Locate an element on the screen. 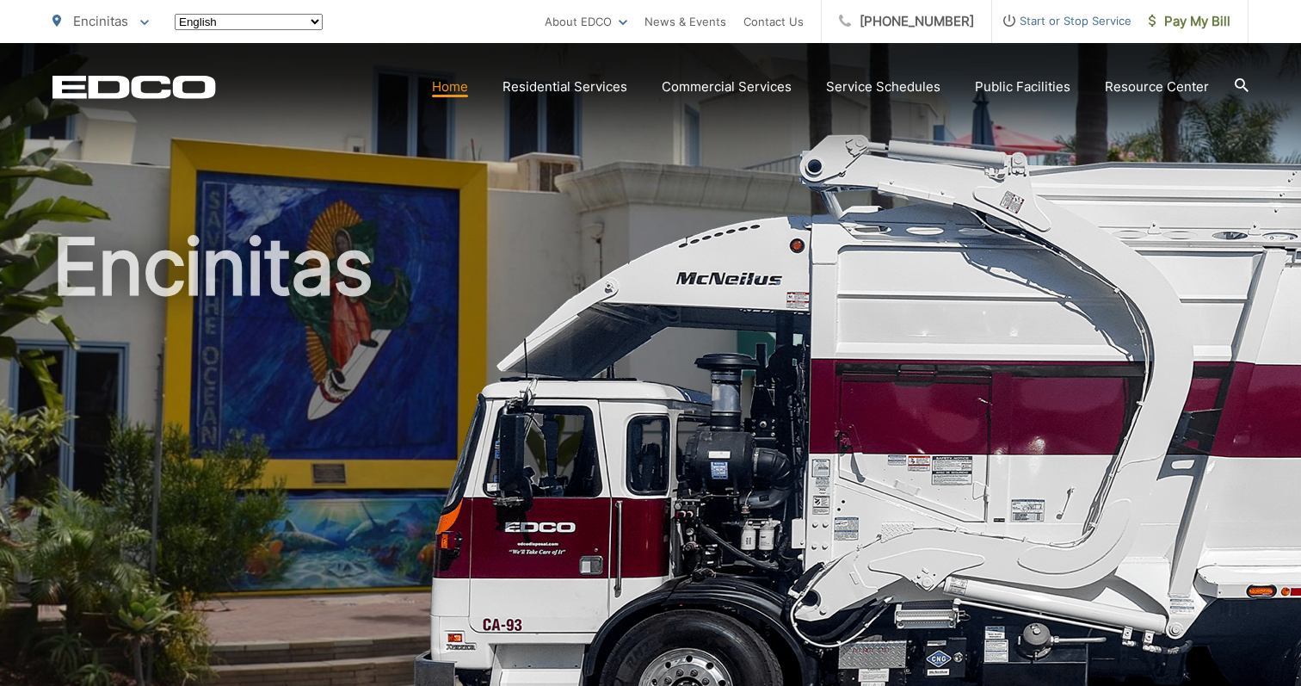  a: Home is located at coordinates (450, 87).